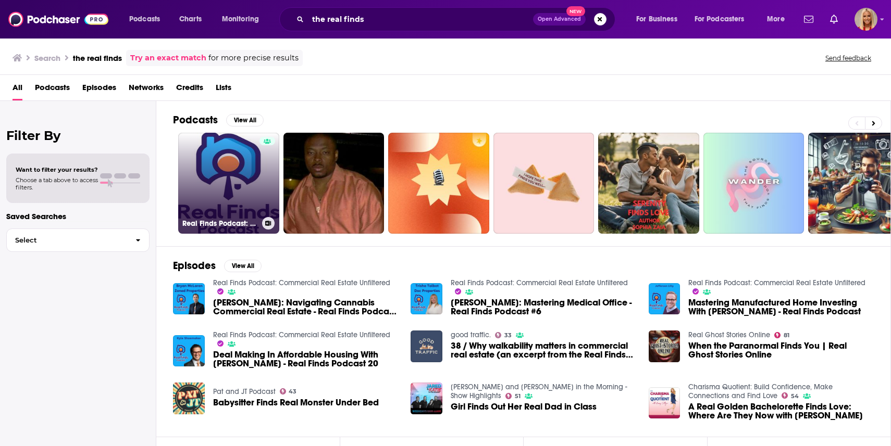 The height and width of the screenshot is (446, 891). Describe the element at coordinates (426, 346) in the screenshot. I see `img: 38 / Why walkability matters in commercial real estate (an excerpt from the Real Finds podcast).` at that location.